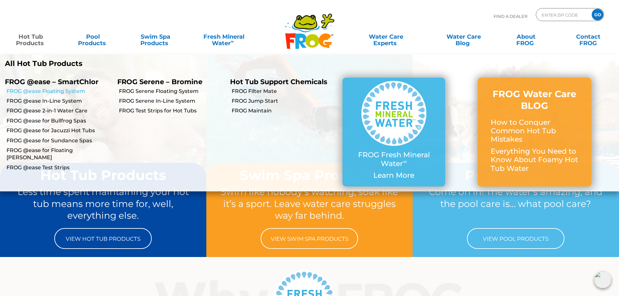  Describe the element at coordinates (394, 159) in the screenshot. I see `p: FROG Fresh Mineral Water` at that location.